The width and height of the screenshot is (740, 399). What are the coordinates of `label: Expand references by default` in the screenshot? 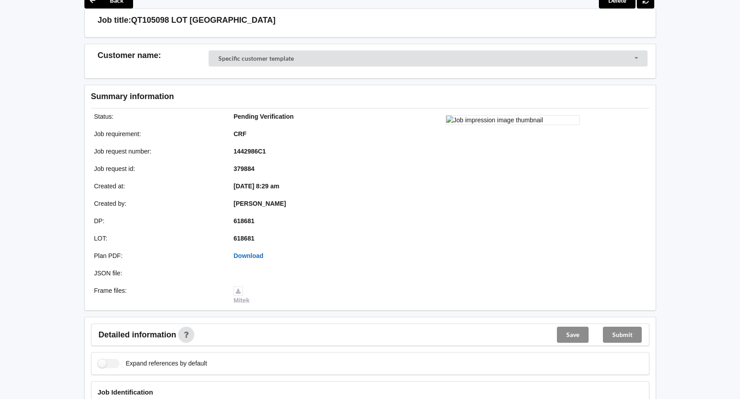 It's located at (152, 364).